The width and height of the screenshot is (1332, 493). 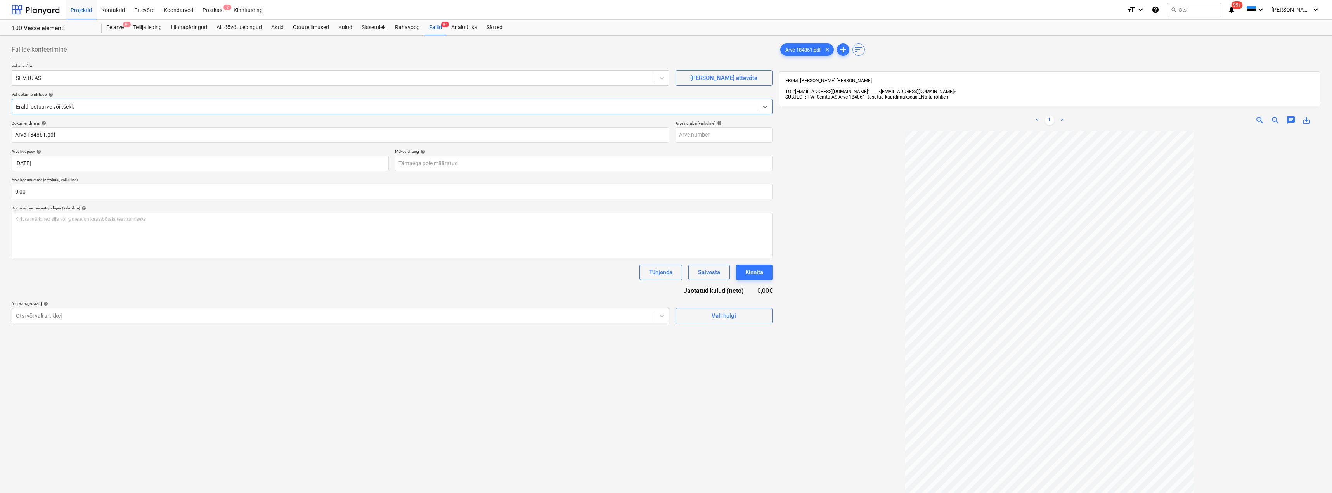 What do you see at coordinates (1276, 120) in the screenshot?
I see `span: zoom_out` at bounding box center [1276, 120].